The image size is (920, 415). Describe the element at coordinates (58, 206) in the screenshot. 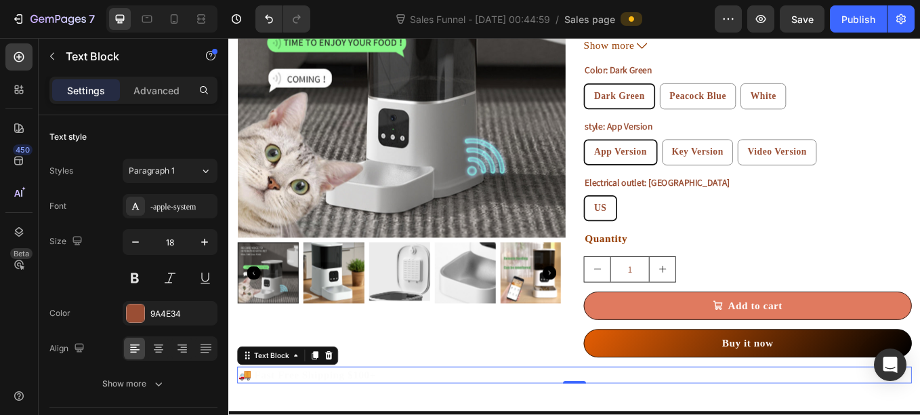

I see `div: Font` at that location.